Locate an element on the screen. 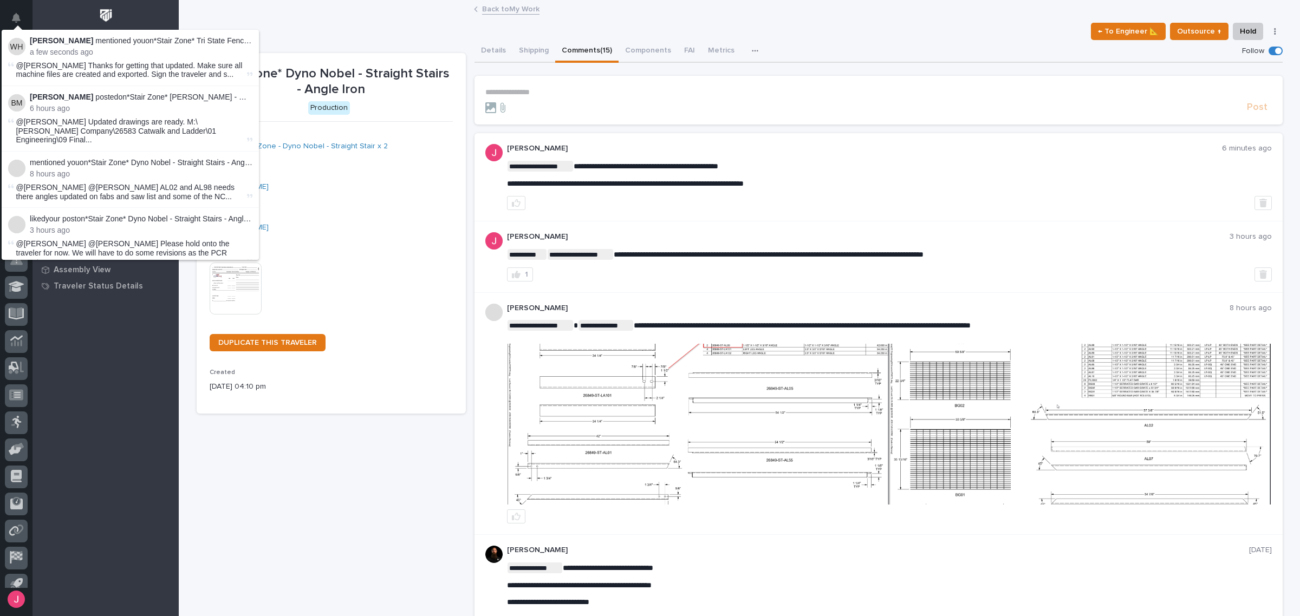 This screenshot has width=1300, height=616. button: FAI is located at coordinates (689, 51).